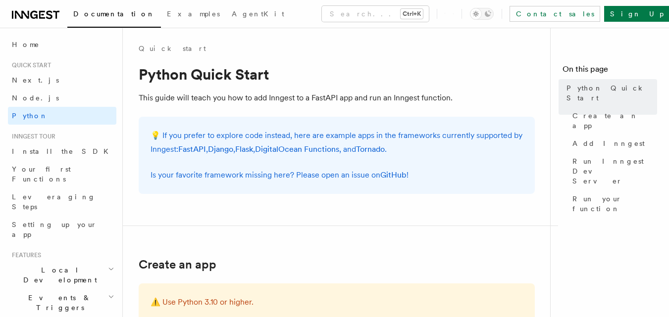 The image size is (669, 317). Describe the element at coordinates (26, 45) in the screenshot. I see `span: Home` at that location.